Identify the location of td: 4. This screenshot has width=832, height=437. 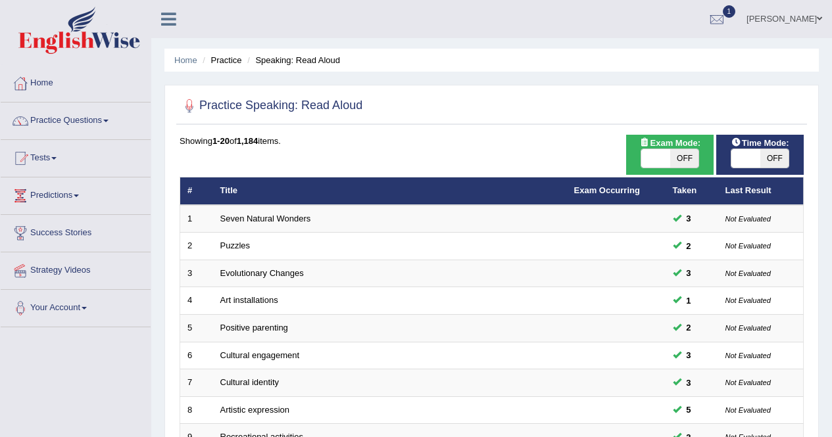
(197, 301).